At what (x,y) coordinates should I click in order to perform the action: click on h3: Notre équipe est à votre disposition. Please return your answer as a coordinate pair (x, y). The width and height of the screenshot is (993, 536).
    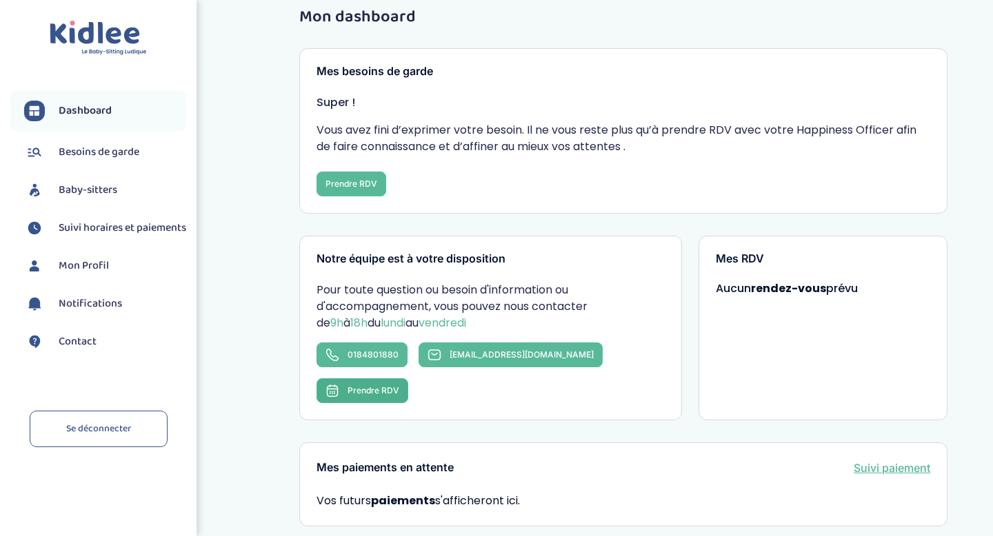
    Looking at the image, I should click on (490, 259).